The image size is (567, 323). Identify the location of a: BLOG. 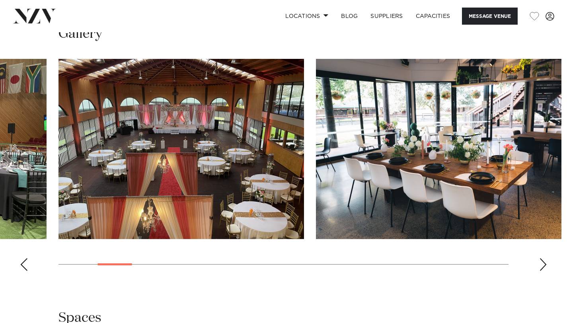
(349, 16).